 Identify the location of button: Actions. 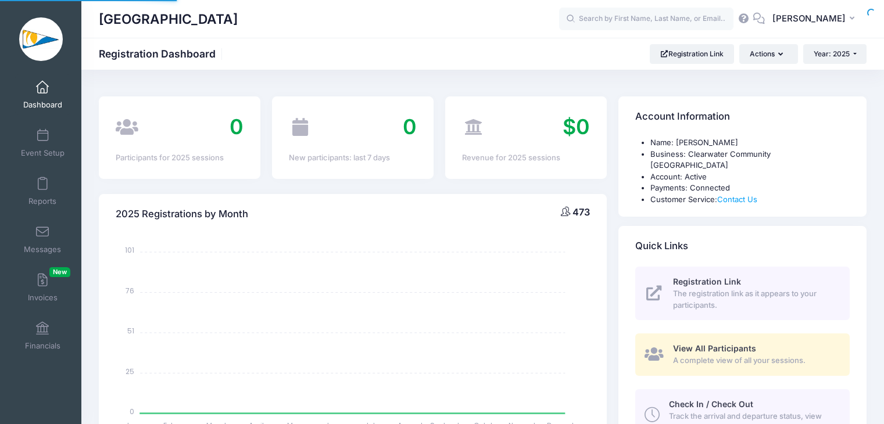
(769, 54).